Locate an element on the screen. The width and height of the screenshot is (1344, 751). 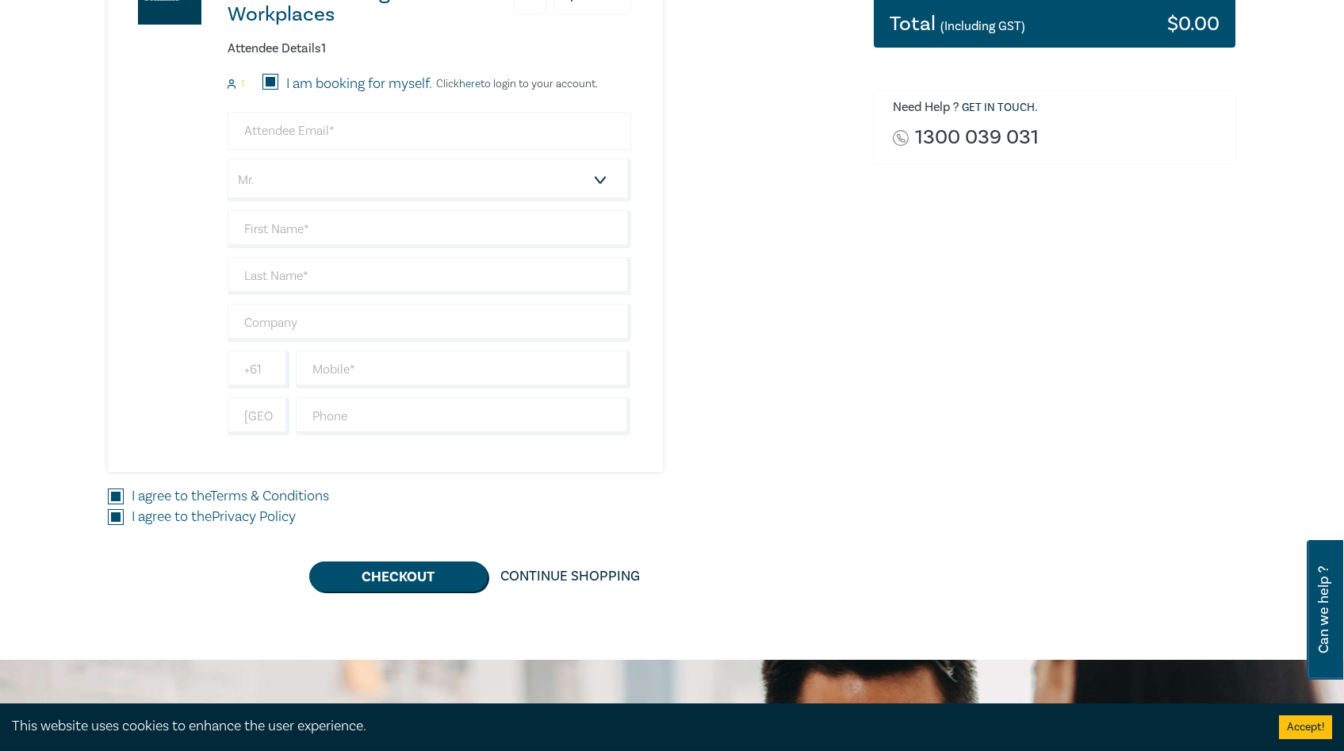
a: Privacy Policy is located at coordinates (254, 516).